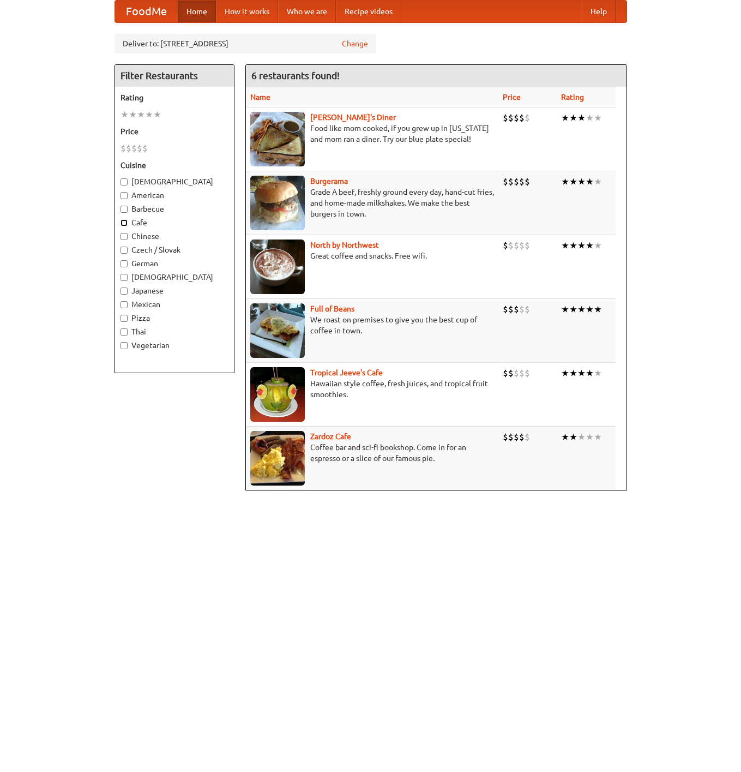 The image size is (741, 772). What do you see at coordinates (124, 263) in the screenshot?
I see `input: German` at bounding box center [124, 263].